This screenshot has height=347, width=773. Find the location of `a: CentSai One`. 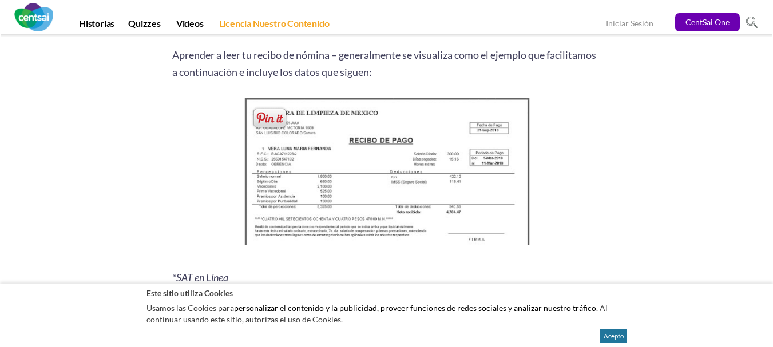

a: CentSai One is located at coordinates (707, 22).